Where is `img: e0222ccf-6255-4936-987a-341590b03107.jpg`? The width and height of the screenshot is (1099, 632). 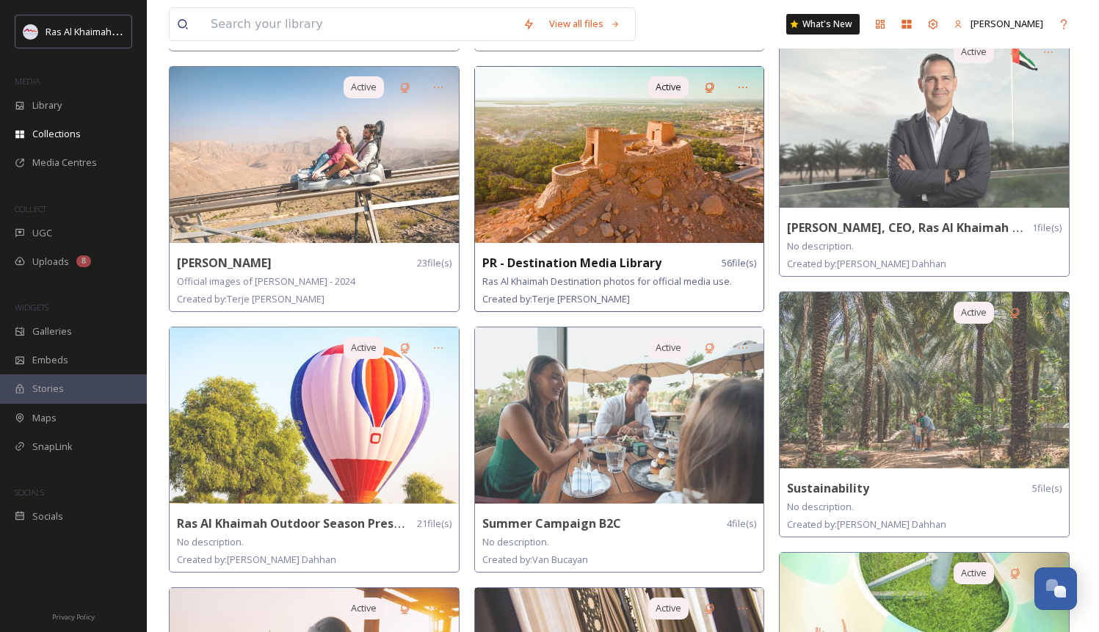
img: e0222ccf-6255-4936-987a-341590b03107.jpg is located at coordinates (314, 415).